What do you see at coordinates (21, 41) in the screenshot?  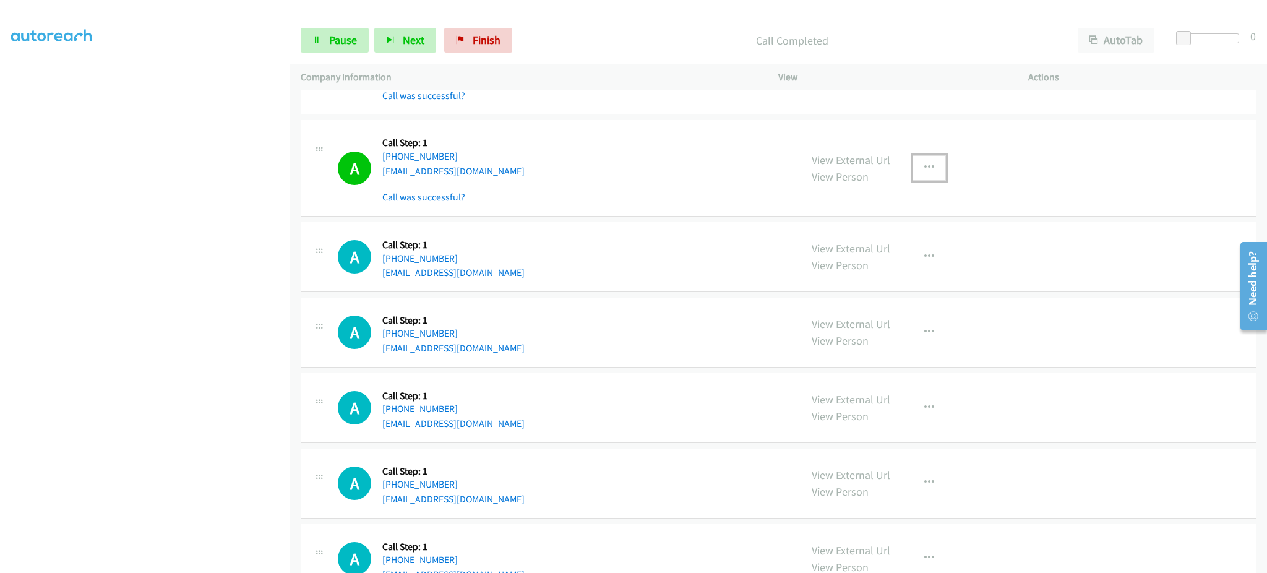 I see `div: Need help?` at bounding box center [21, 41].